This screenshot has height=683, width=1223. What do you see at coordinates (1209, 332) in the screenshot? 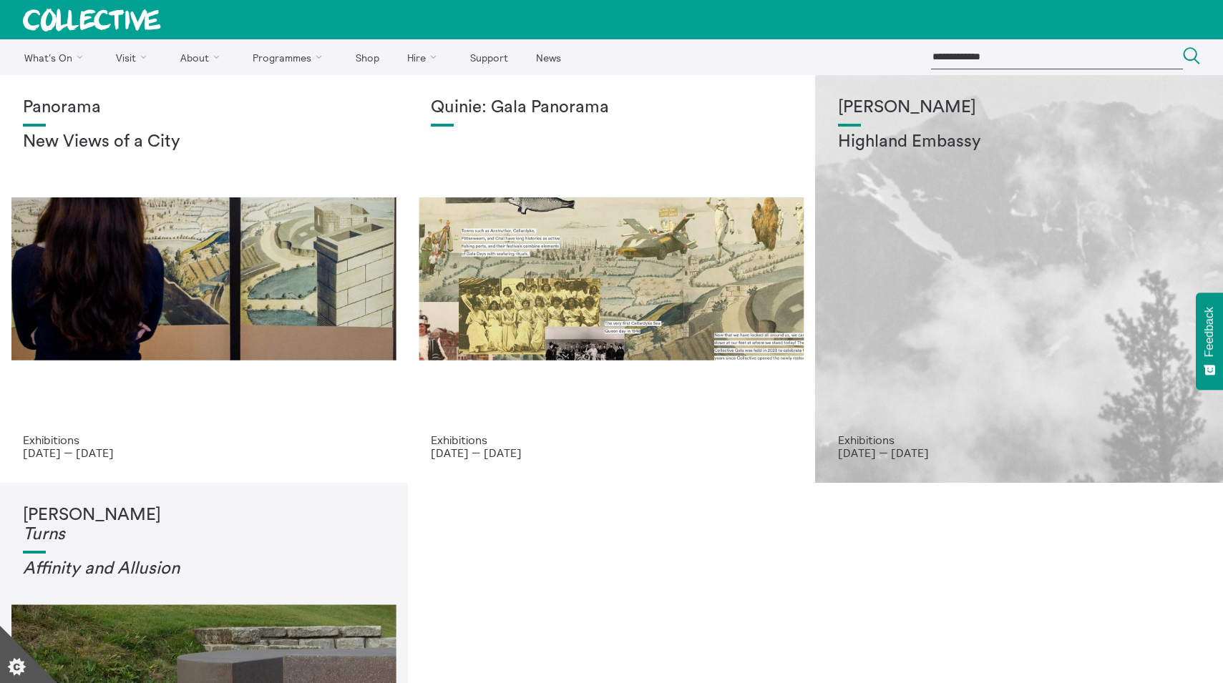
I see `span: Feedback` at bounding box center [1209, 332].